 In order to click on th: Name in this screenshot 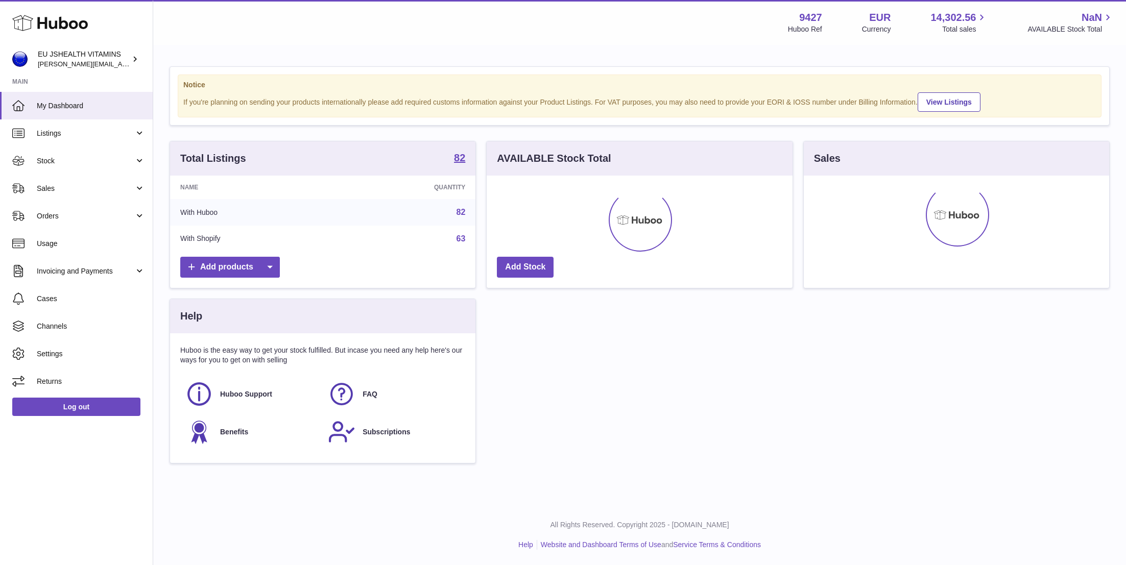, I will do `click(252, 187)`.